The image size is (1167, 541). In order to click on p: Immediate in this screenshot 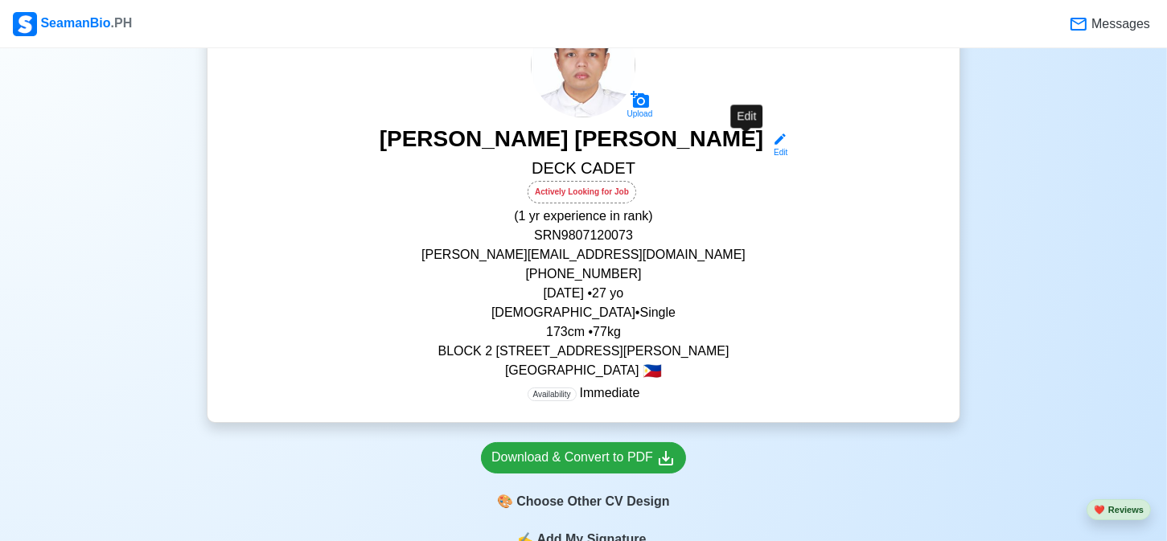, I will do `click(584, 393)`.